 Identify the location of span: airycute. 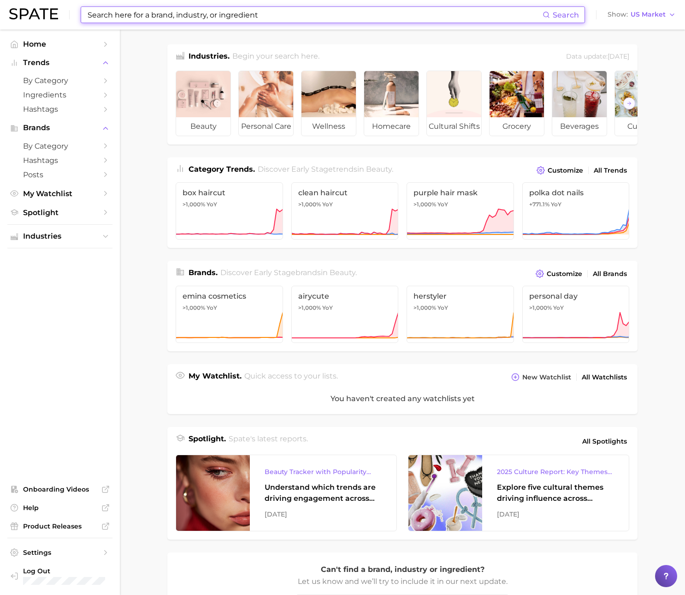
(345, 296).